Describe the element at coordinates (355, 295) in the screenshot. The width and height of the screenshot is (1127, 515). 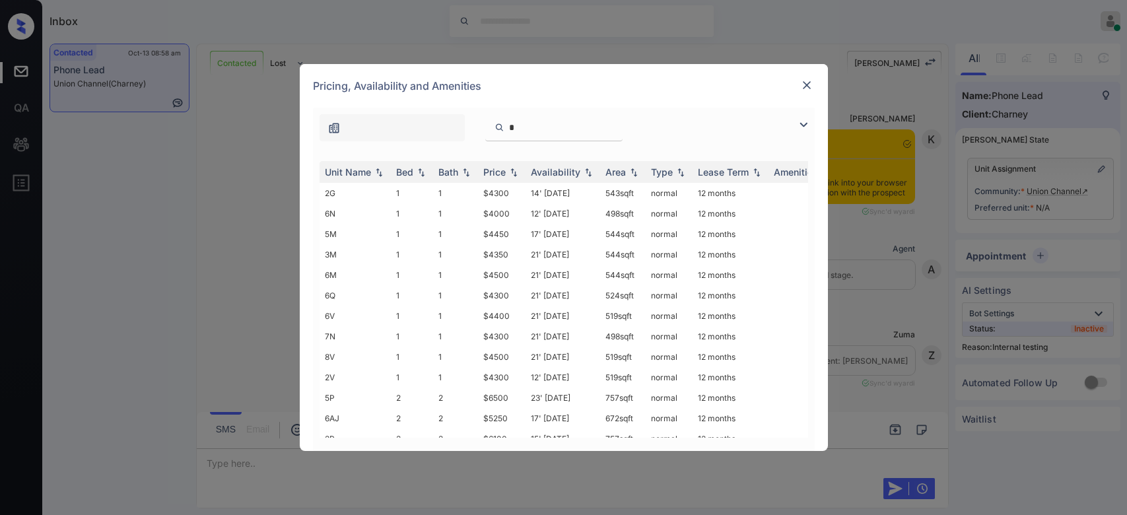
I see `td: 6Q` at that location.